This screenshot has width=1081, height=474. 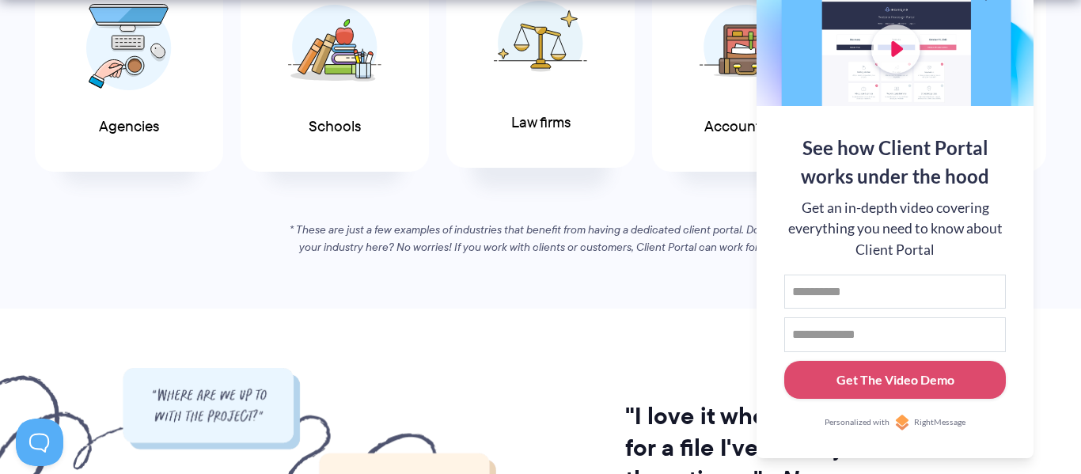 I want to click on span: Schools, so click(x=335, y=127).